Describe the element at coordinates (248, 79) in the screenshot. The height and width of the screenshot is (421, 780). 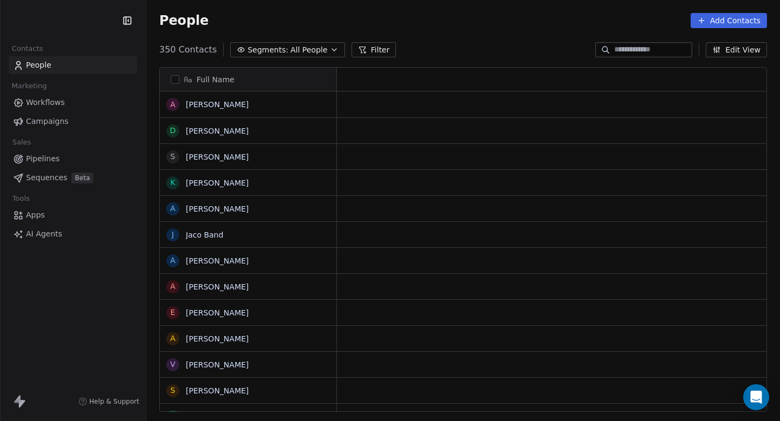
I see `div: Full Name` at that location.